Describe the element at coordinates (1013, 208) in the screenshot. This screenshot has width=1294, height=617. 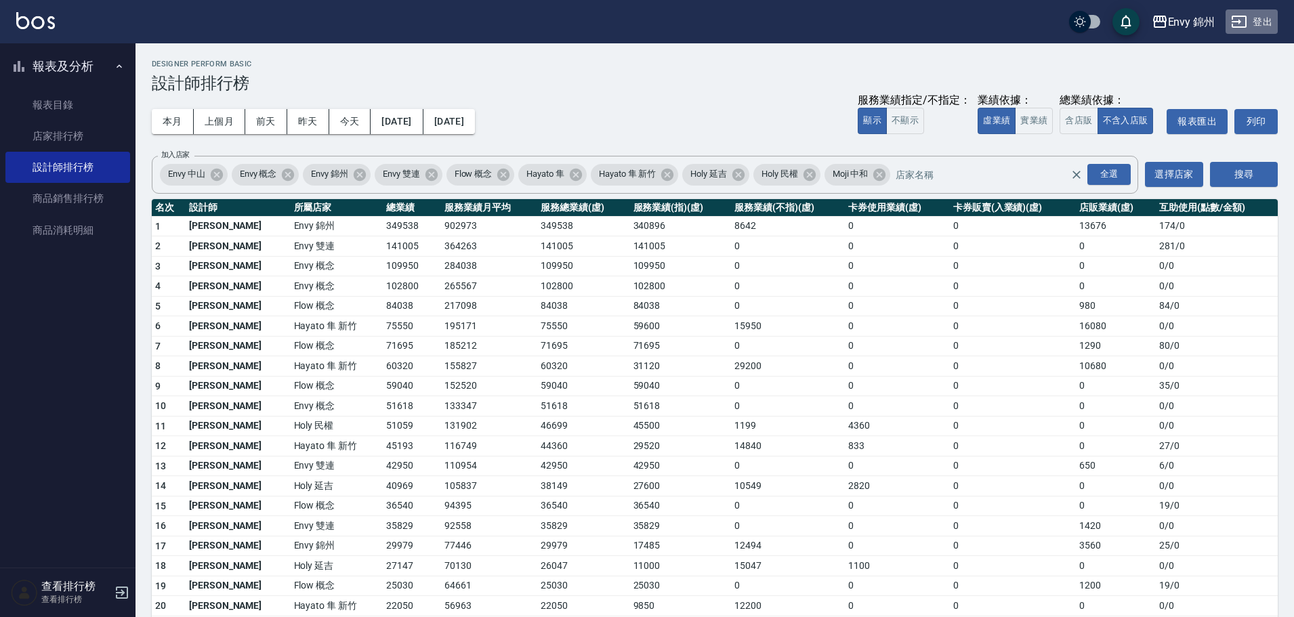
I see `th: 卡券販賣(入業績)(虛)` at that location.